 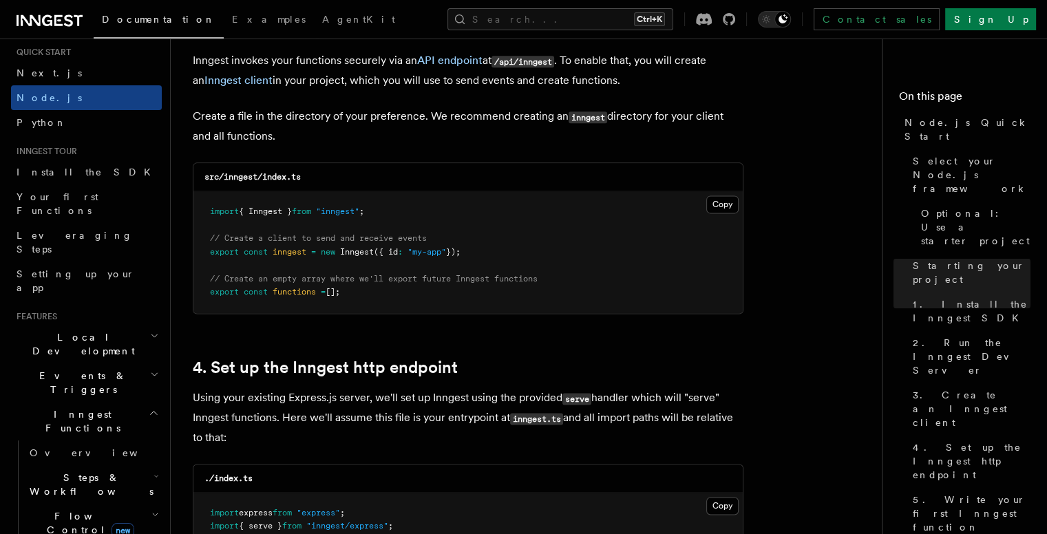 I want to click on a: Sign Up, so click(x=991, y=19).